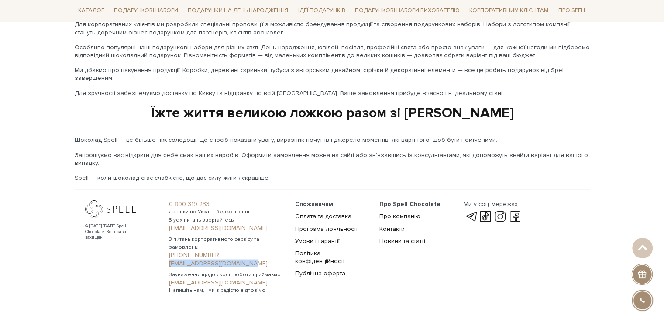 This screenshot has height=322, width=664. What do you see at coordinates (402, 240) in the screenshot?
I see `a: Новини та статті` at bounding box center [402, 240].